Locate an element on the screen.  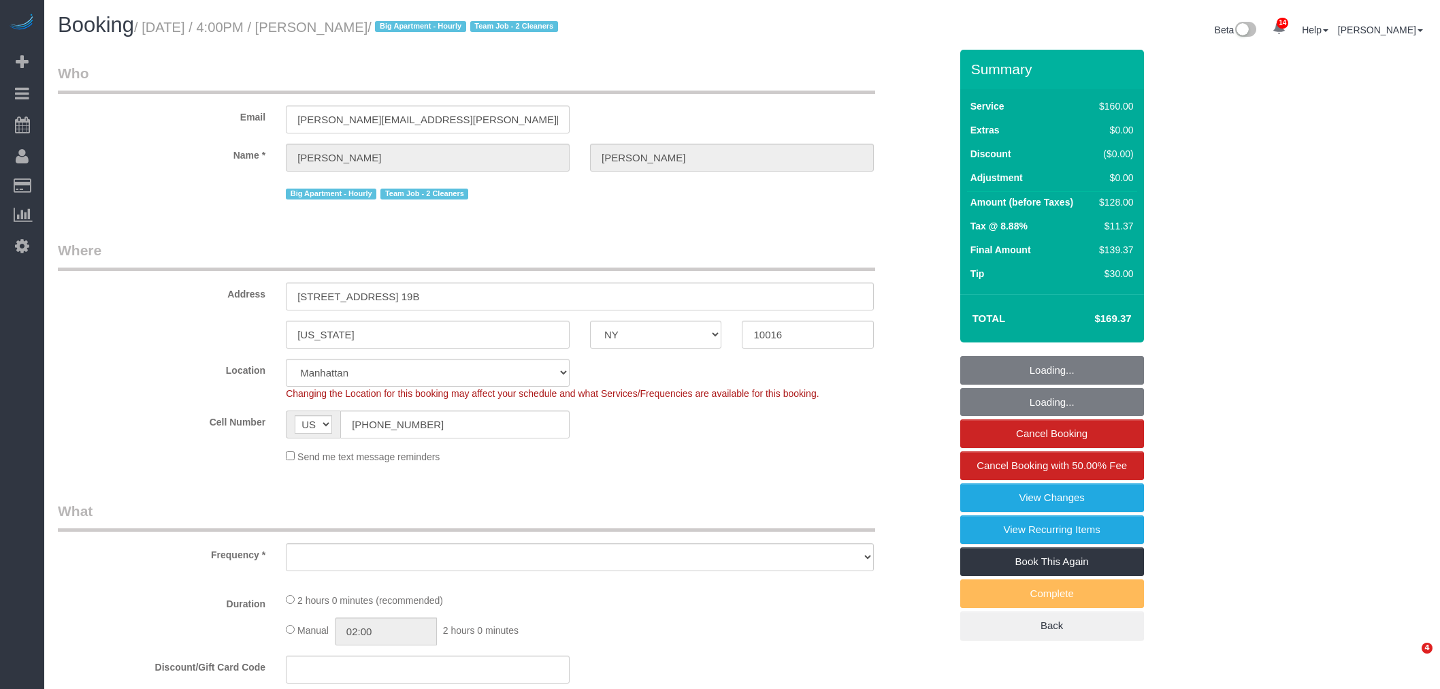
a: Help is located at coordinates (1315, 30).